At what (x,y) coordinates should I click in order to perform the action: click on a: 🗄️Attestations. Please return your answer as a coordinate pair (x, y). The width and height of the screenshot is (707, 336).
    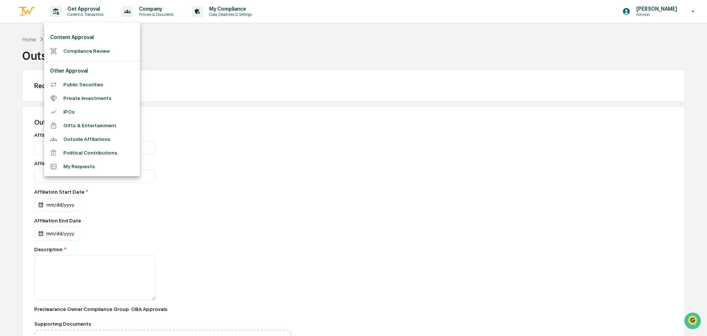
    Looking at the image, I should click on (72, 97).